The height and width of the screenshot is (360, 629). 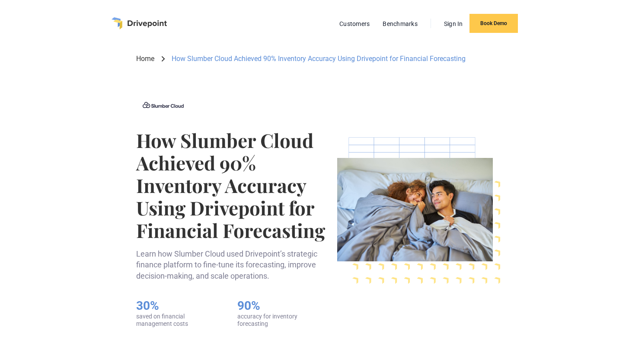 I want to click on div: saved on financial management costs, so click(x=178, y=320).